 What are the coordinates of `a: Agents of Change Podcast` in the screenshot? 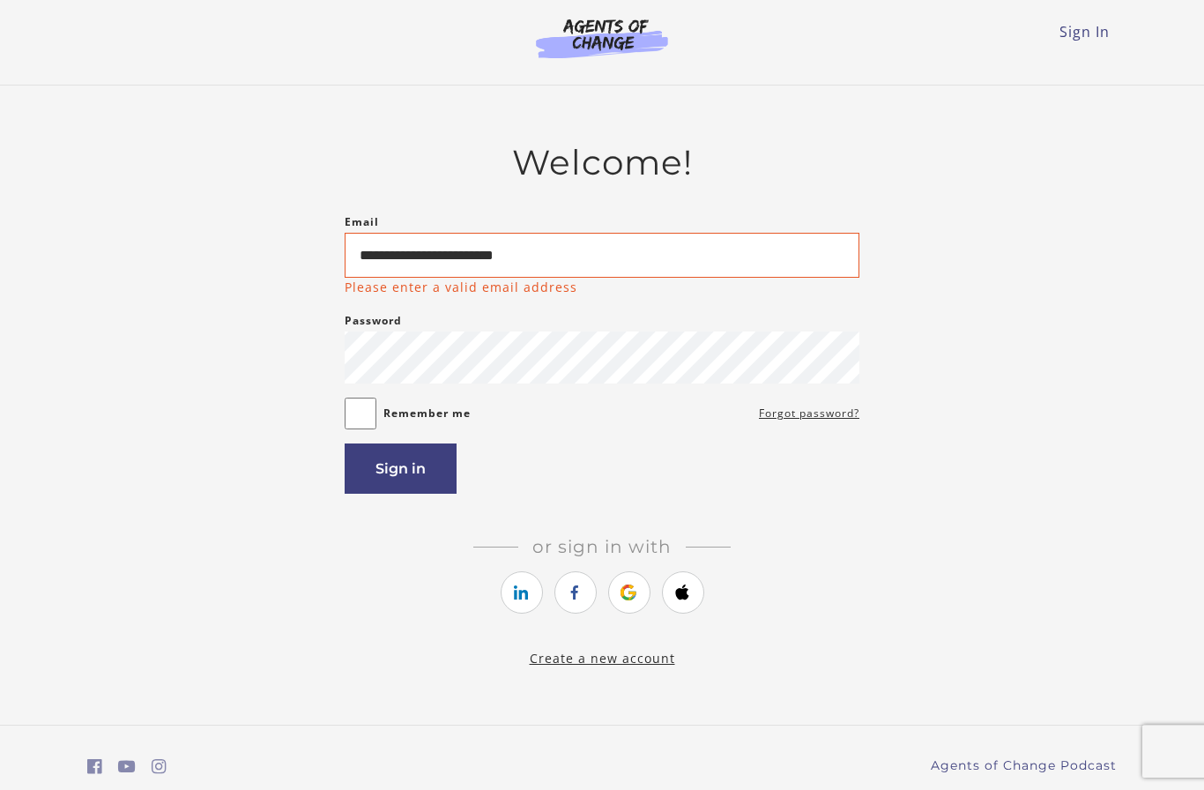 It's located at (1023, 765).